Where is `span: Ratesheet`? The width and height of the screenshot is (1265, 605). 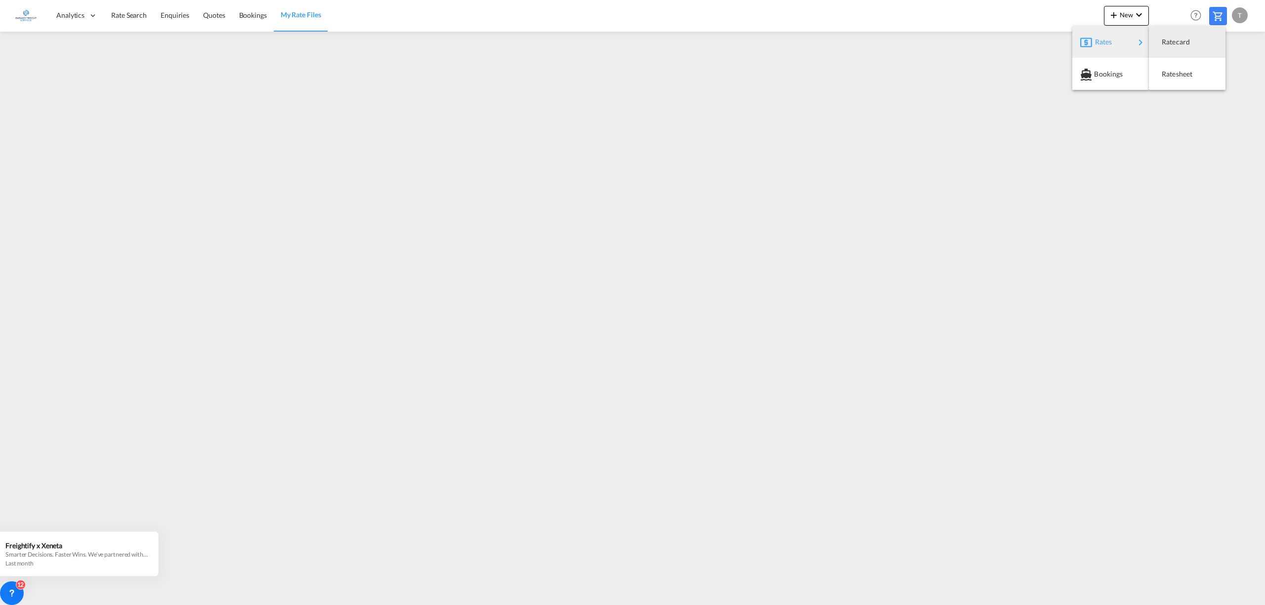 span: Ratesheet is located at coordinates (1167, 74).